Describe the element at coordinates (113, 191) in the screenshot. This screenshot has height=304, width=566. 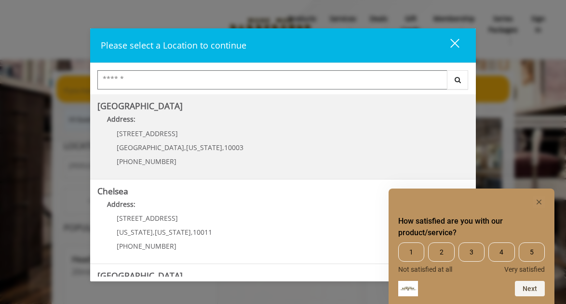
I see `b: Chelsea` at that location.